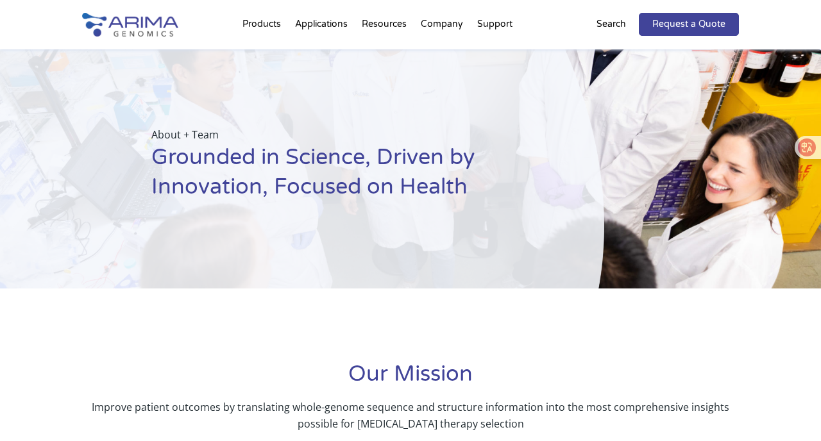  What do you see at coordinates (411, 416) in the screenshot?
I see `p: Improve patient outcomes by translating whole-genome sequence and structure information into the ...` at bounding box center [411, 416].